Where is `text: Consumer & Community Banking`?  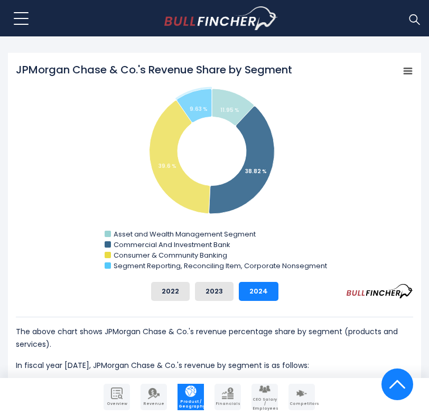
text: Consumer & Community Banking is located at coordinates (170, 255).